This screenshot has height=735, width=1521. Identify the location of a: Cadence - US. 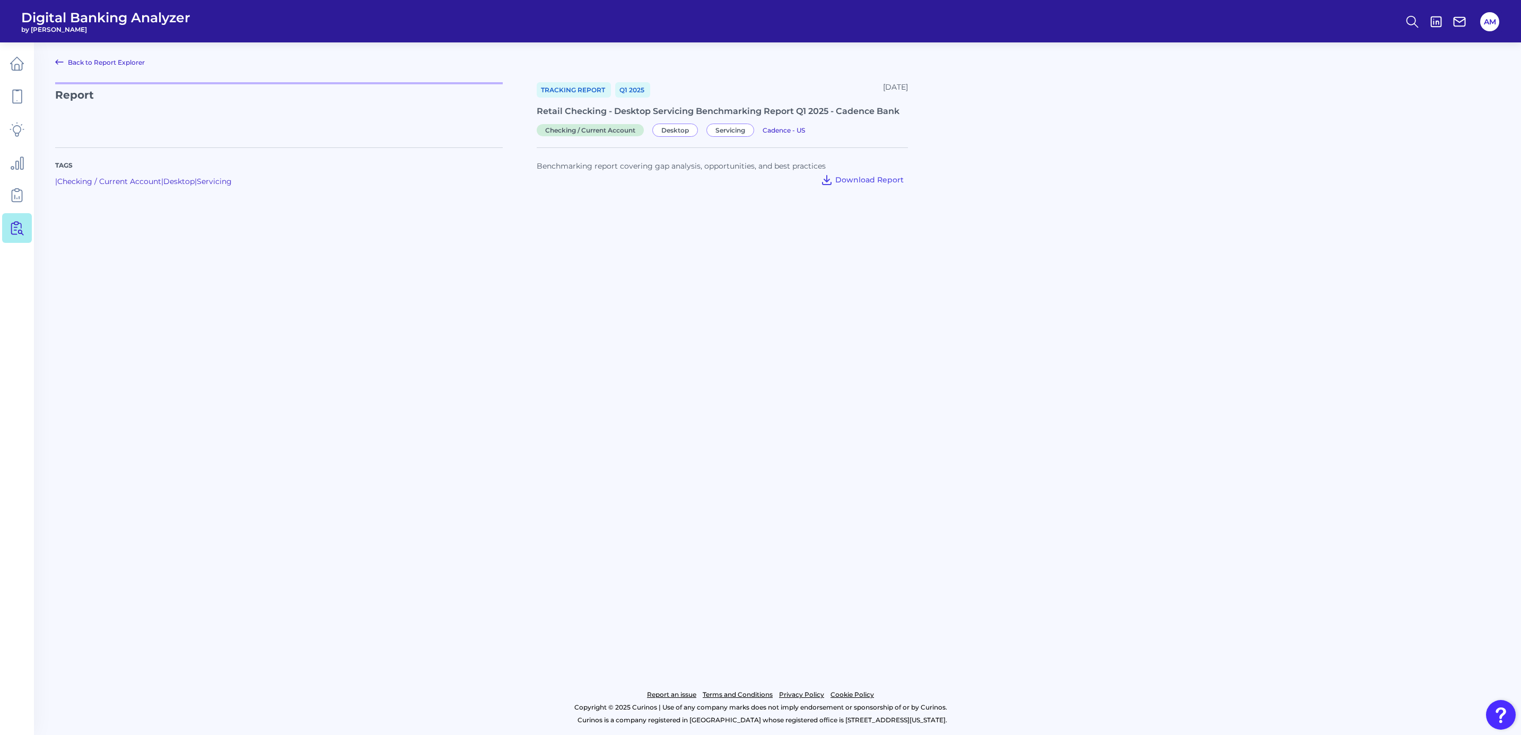
(784, 129).